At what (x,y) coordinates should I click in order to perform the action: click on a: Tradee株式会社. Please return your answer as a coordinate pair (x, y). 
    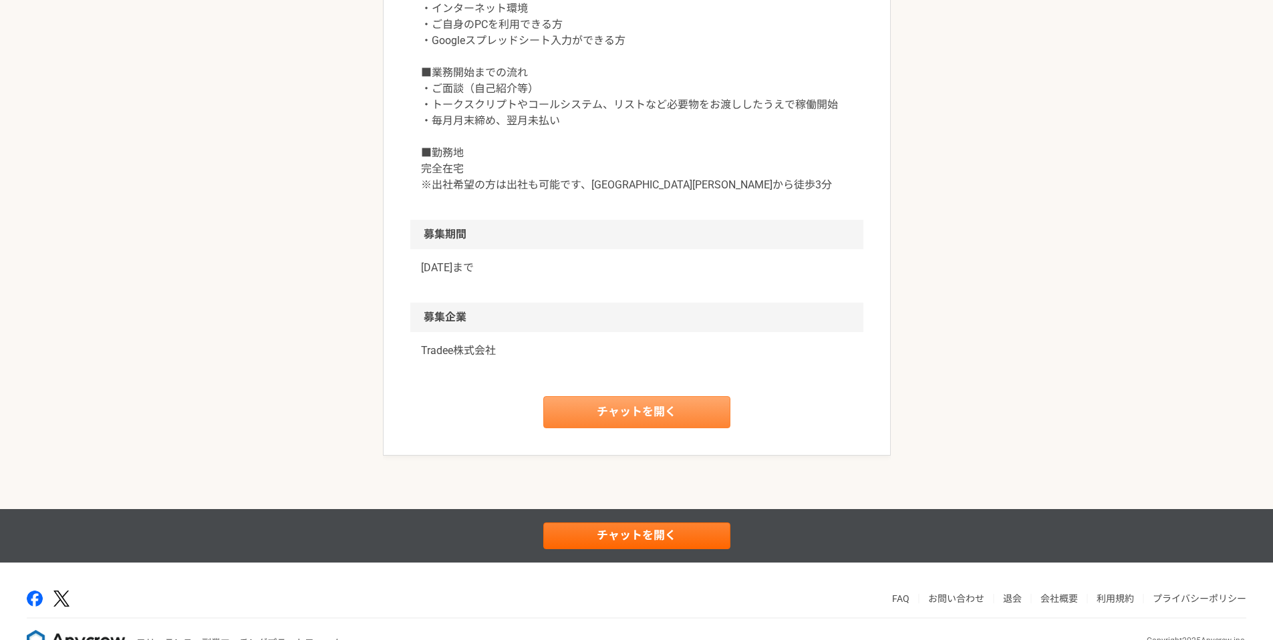
    Looking at the image, I should click on (637, 351).